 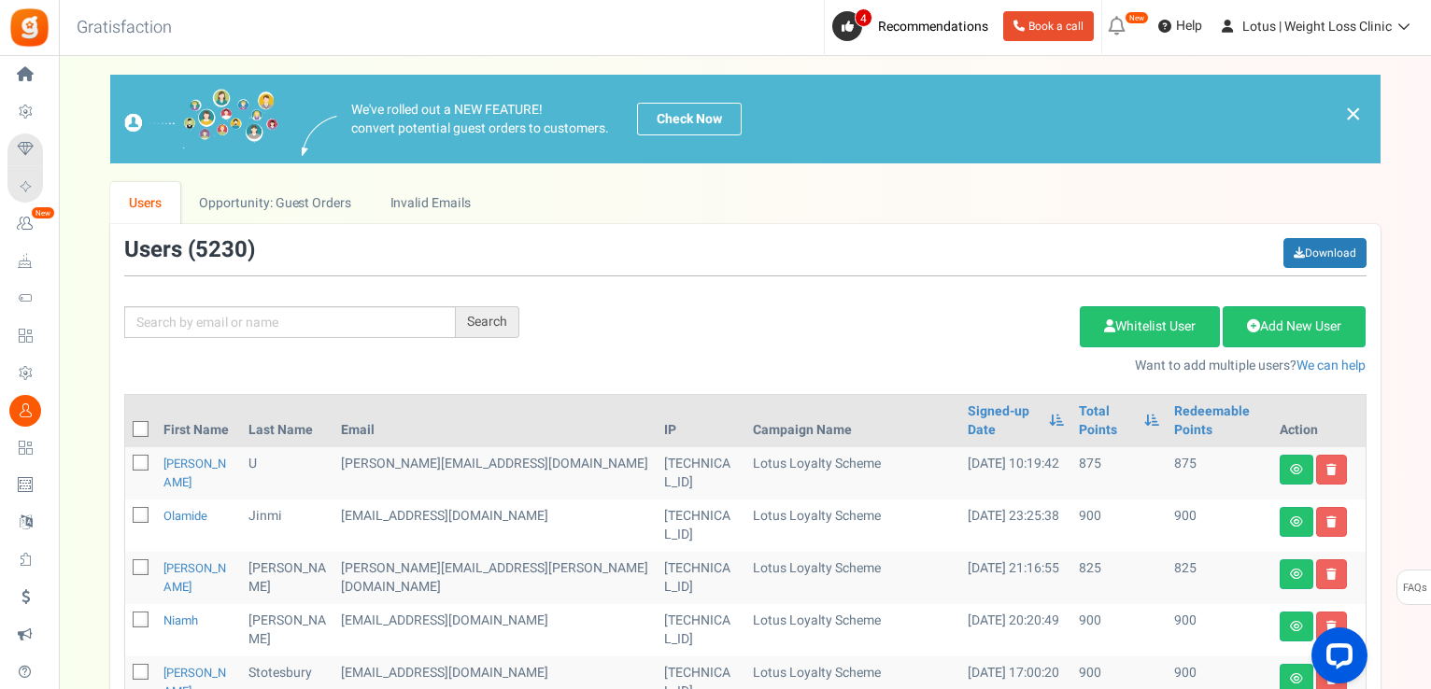 What do you see at coordinates (1219, 421) in the screenshot?
I see `a: Redeemable Points` at bounding box center [1219, 421].